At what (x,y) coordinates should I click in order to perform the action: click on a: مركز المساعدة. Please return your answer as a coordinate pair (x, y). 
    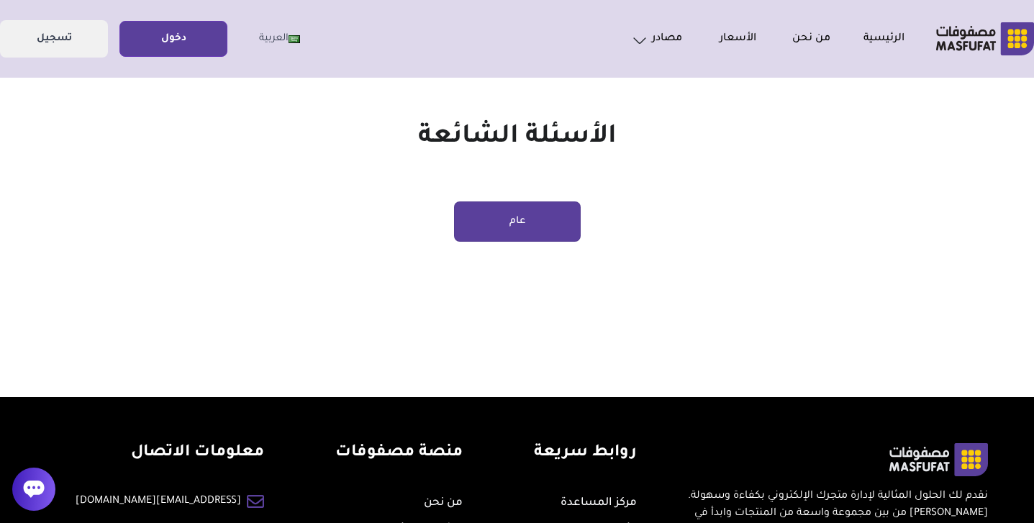
    Looking at the image, I should click on (599, 503).